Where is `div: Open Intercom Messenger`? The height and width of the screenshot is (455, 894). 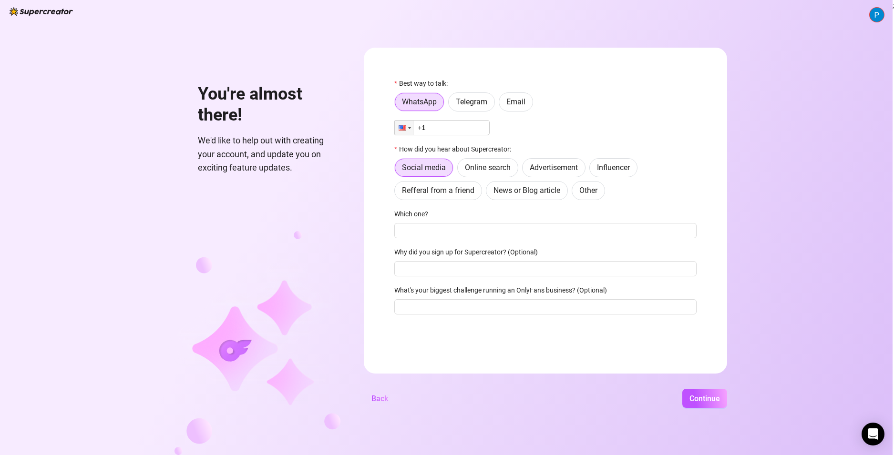 div: Open Intercom Messenger is located at coordinates (873, 434).